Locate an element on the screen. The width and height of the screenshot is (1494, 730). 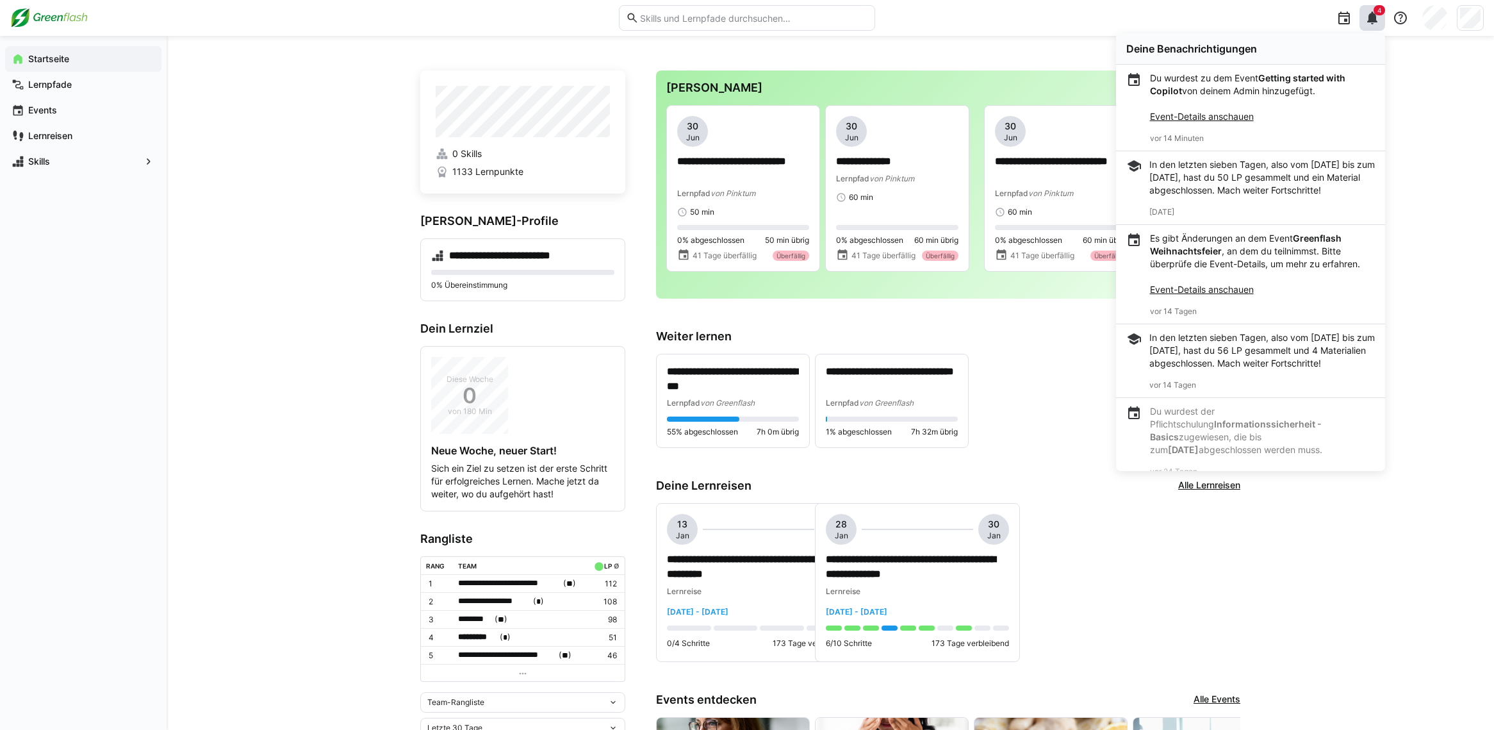
span: 50 min übrig is located at coordinates (787, 240).